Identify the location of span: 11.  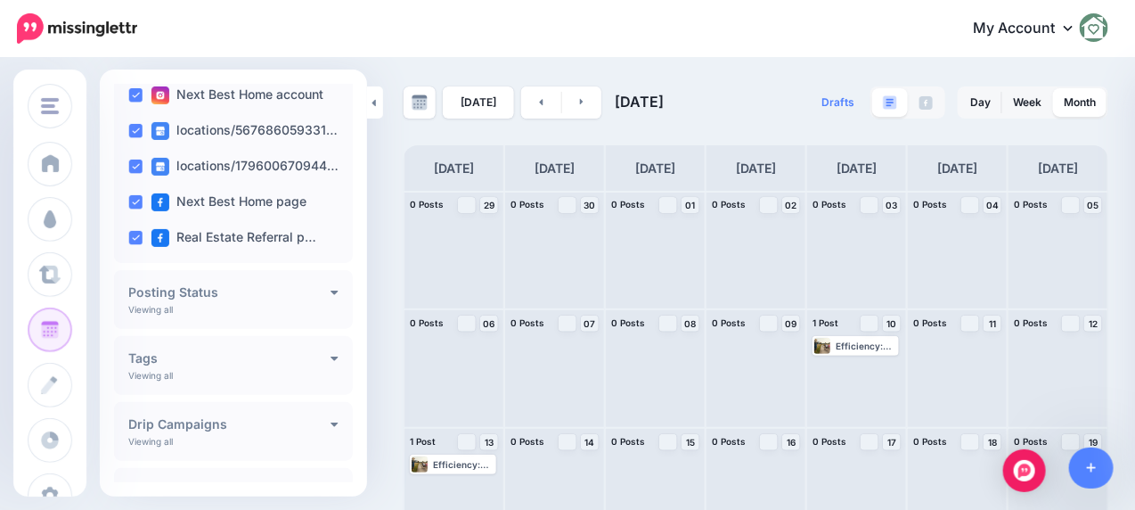
(993, 324).